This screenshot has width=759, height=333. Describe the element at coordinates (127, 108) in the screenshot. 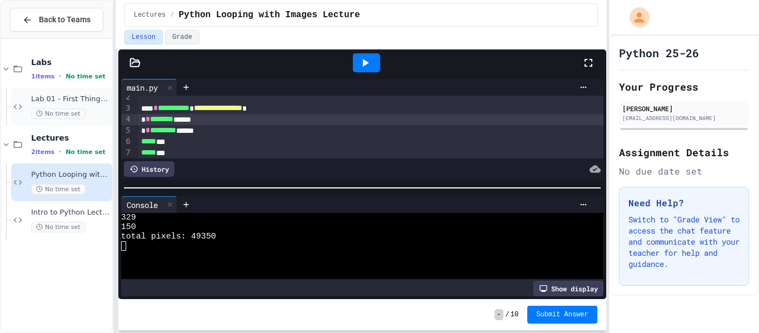

I see `div: 3` at that location.